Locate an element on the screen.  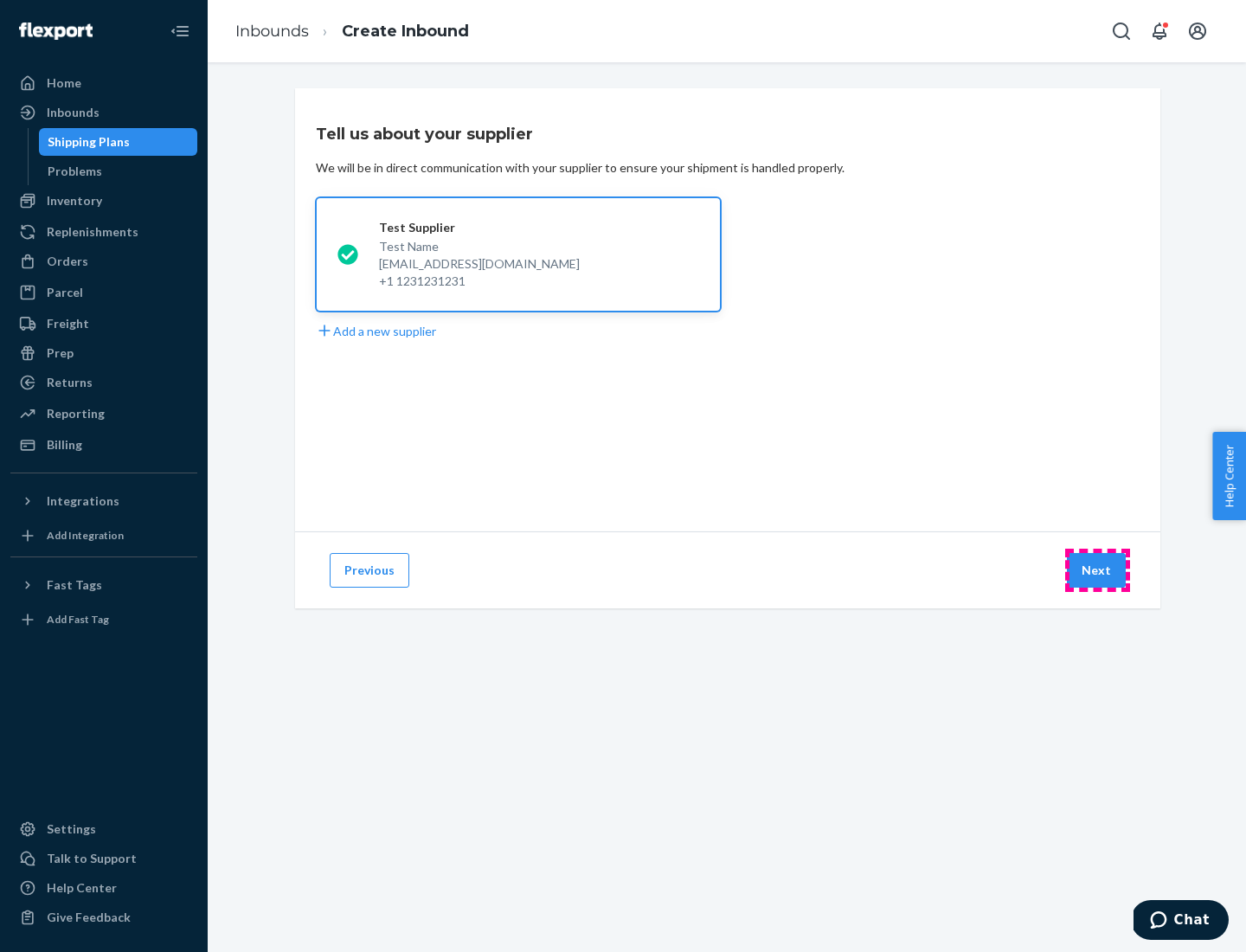
img: Flexport logo is located at coordinates (55, 31).